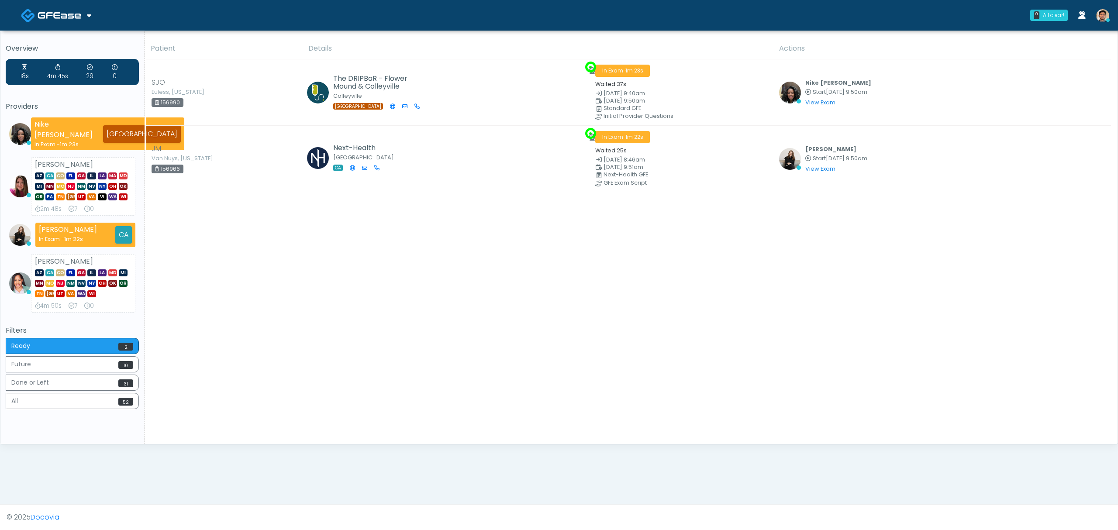  I want to click on span: MA, so click(113, 176).